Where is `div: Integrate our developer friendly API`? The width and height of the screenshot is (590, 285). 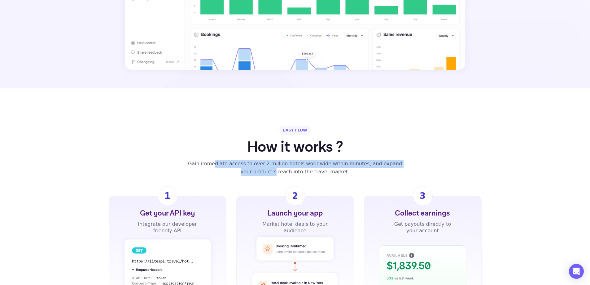 div: Integrate our developer friendly API is located at coordinates (167, 227).